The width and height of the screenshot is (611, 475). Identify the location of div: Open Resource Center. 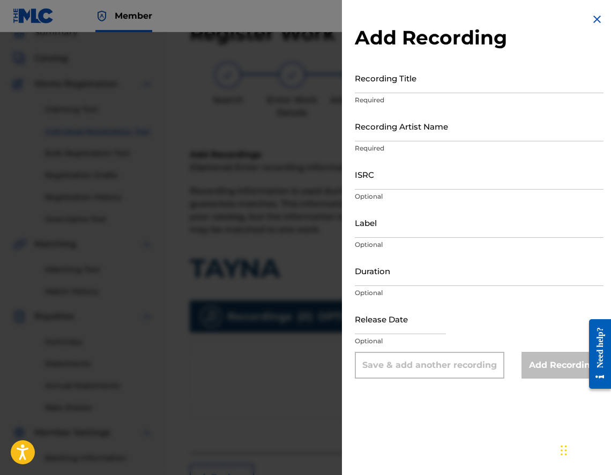
(19, 43).